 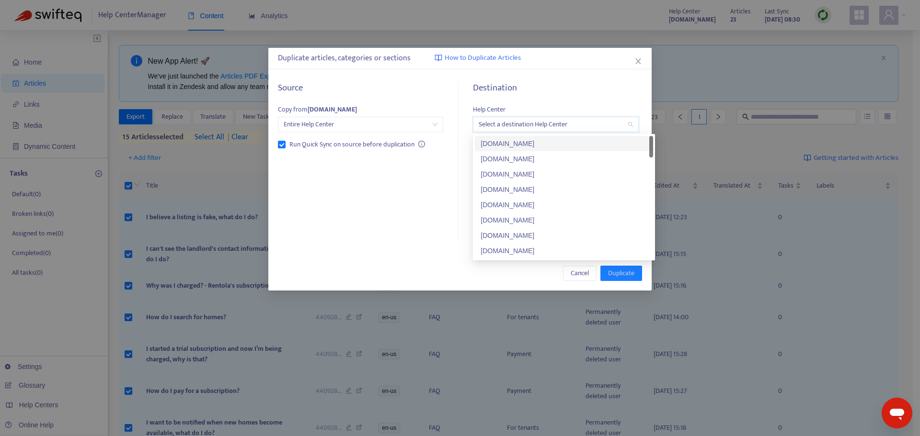 I want to click on span: Entire Help Center, so click(x=360, y=125).